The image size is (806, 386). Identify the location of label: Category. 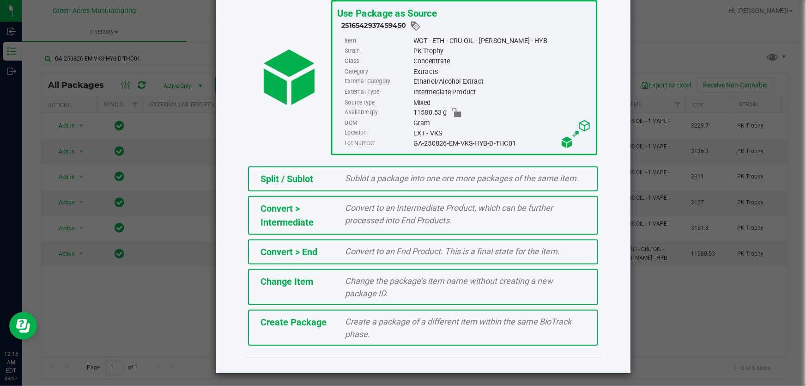
(378, 72).